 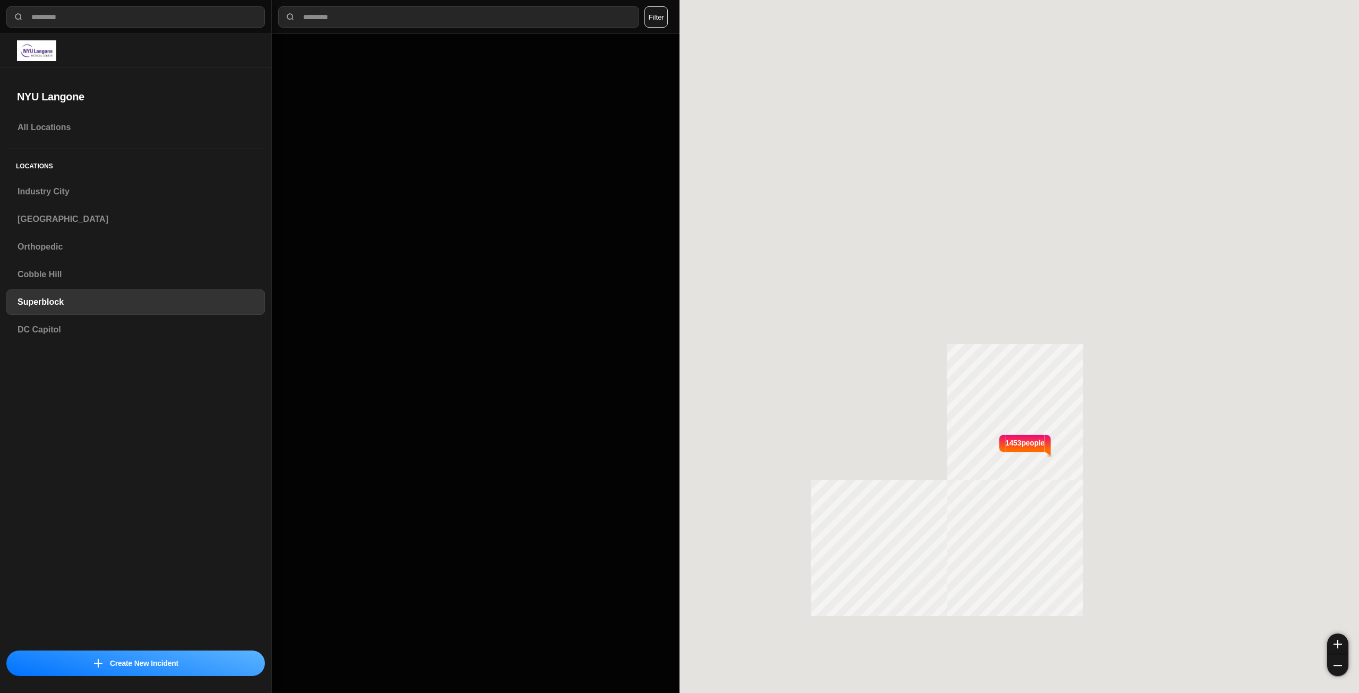 I want to click on h3: Industry City, so click(x=135, y=192).